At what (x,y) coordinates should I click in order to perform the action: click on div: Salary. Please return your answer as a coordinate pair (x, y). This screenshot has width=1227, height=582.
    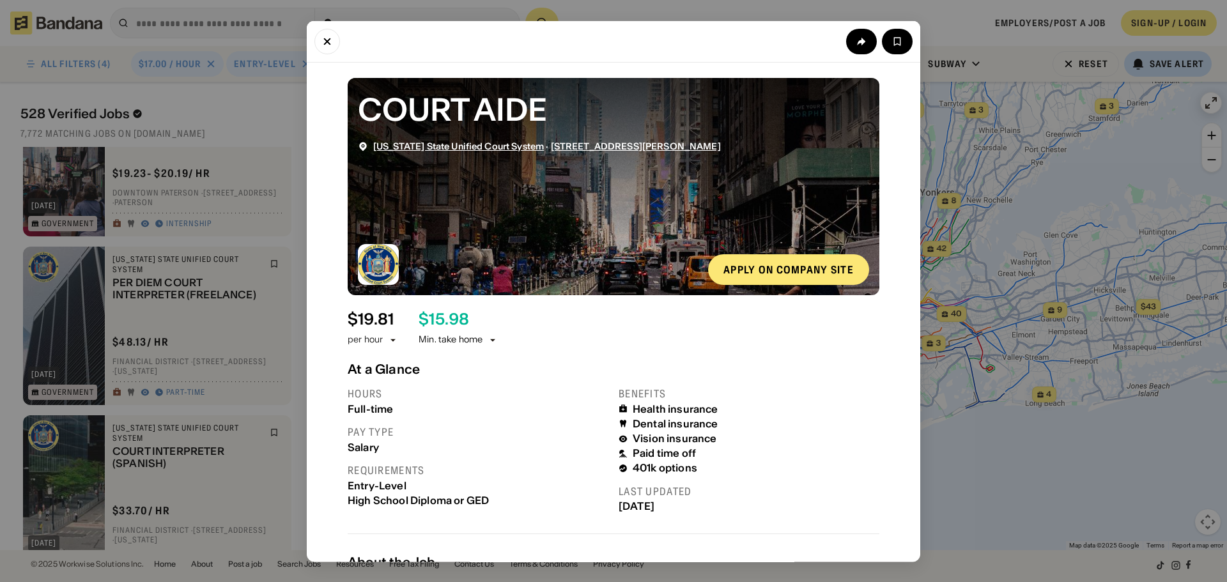
    Looking at the image, I should click on (478, 447).